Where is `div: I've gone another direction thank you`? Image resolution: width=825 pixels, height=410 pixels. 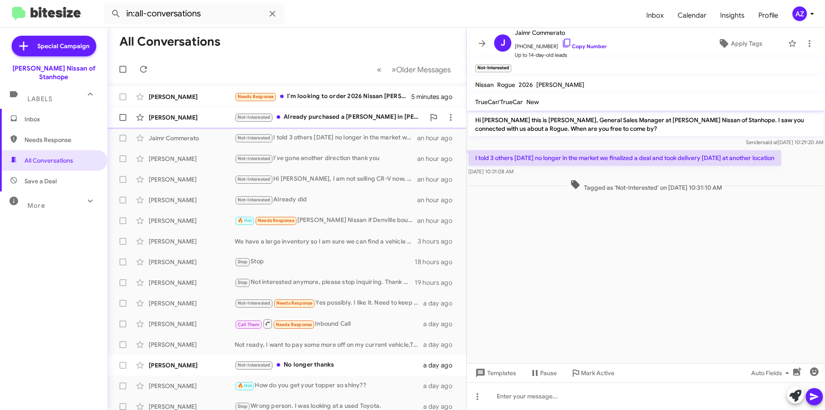
div: I've gone another direction thank you is located at coordinates (326, 158).